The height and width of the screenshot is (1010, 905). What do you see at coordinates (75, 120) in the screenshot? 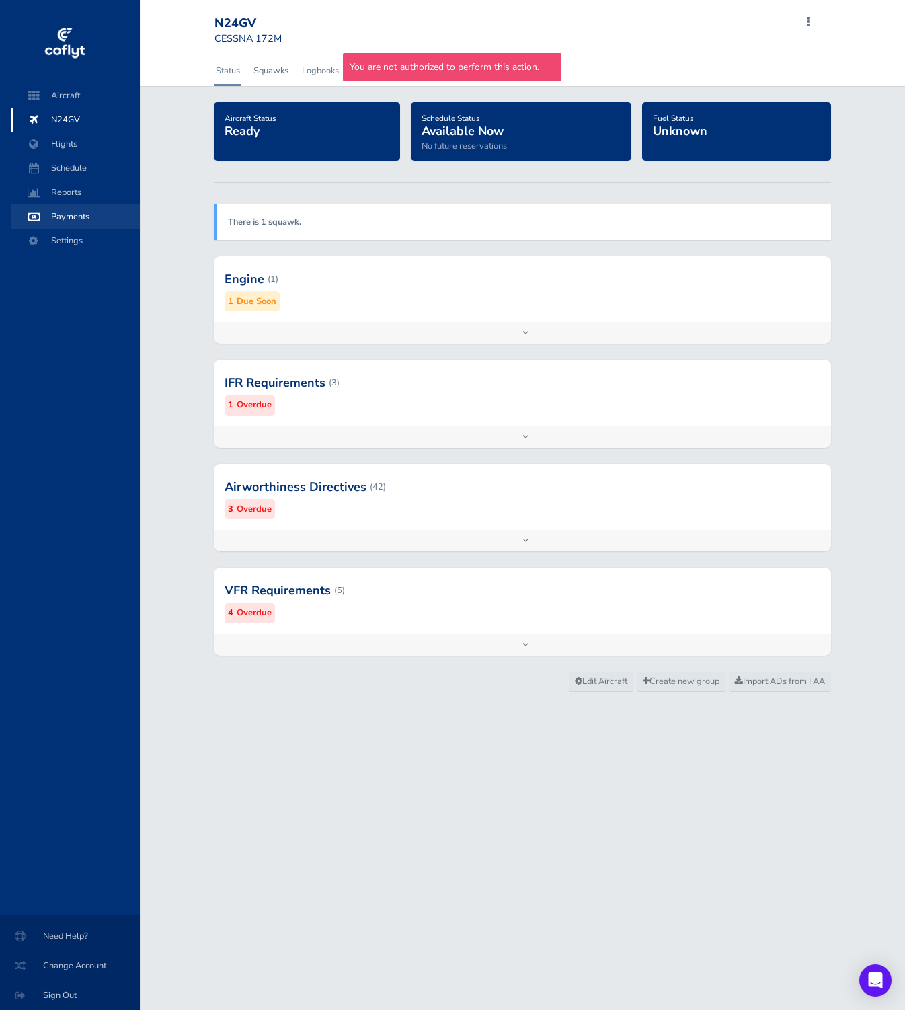
I see `span: N24GV` at bounding box center [75, 120].